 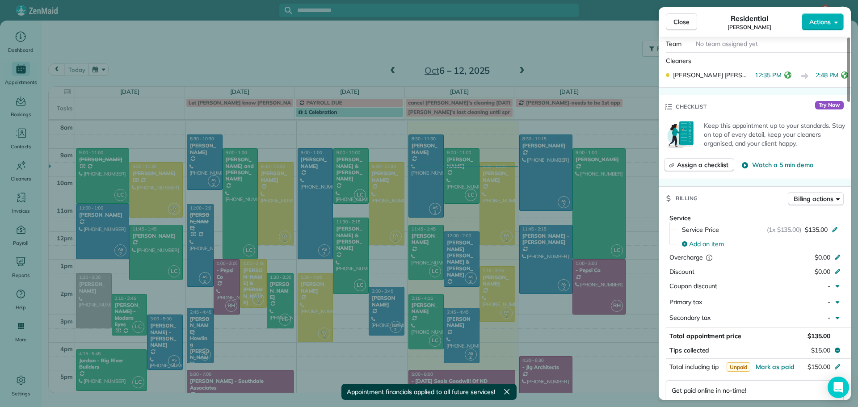 I want to click on span: Appointment financials applied to all future services!, so click(x=421, y=392).